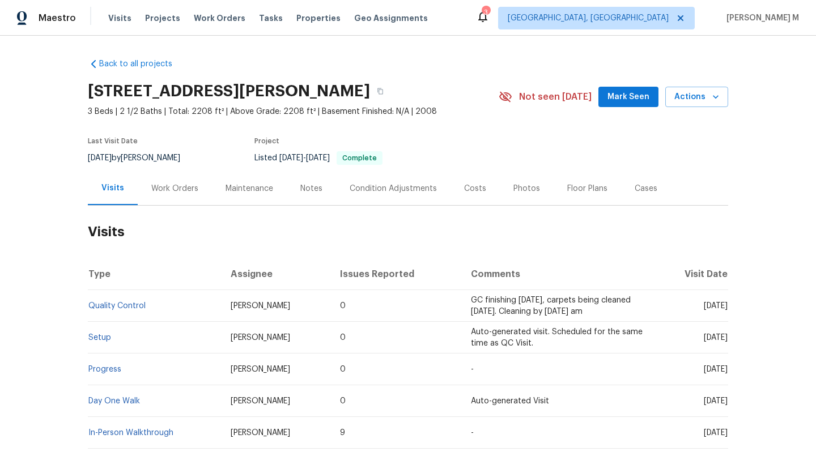  I want to click on span: Visits, so click(120, 18).